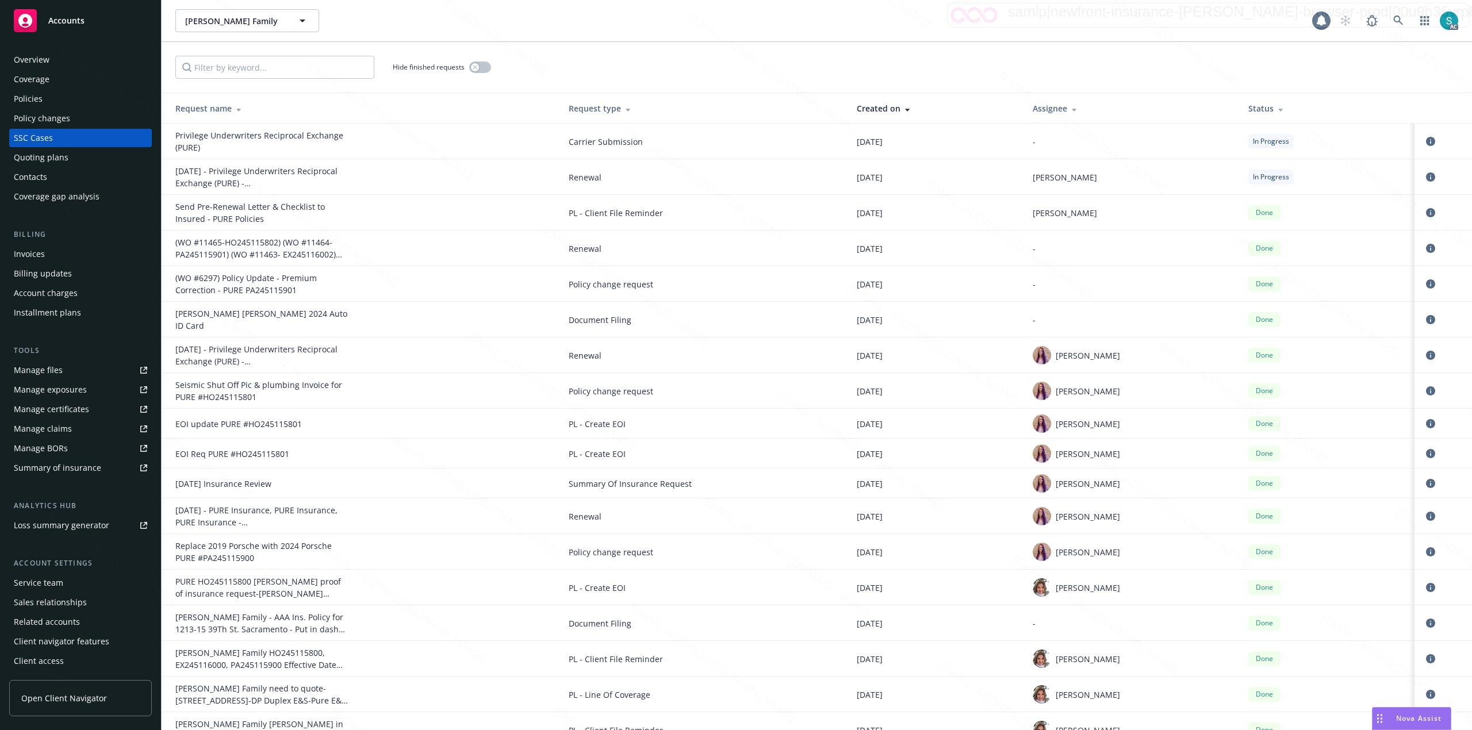  Describe the element at coordinates (81, 370) in the screenshot. I see `a: Manage files` at that location.